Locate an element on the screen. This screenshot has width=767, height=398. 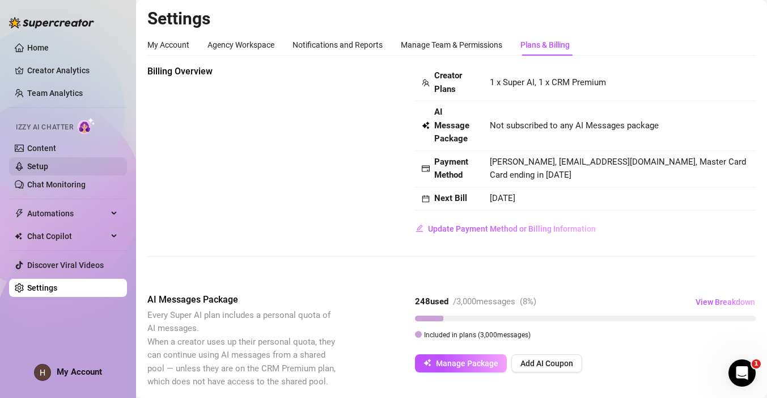
span: Billing Overview is located at coordinates (243, 71).